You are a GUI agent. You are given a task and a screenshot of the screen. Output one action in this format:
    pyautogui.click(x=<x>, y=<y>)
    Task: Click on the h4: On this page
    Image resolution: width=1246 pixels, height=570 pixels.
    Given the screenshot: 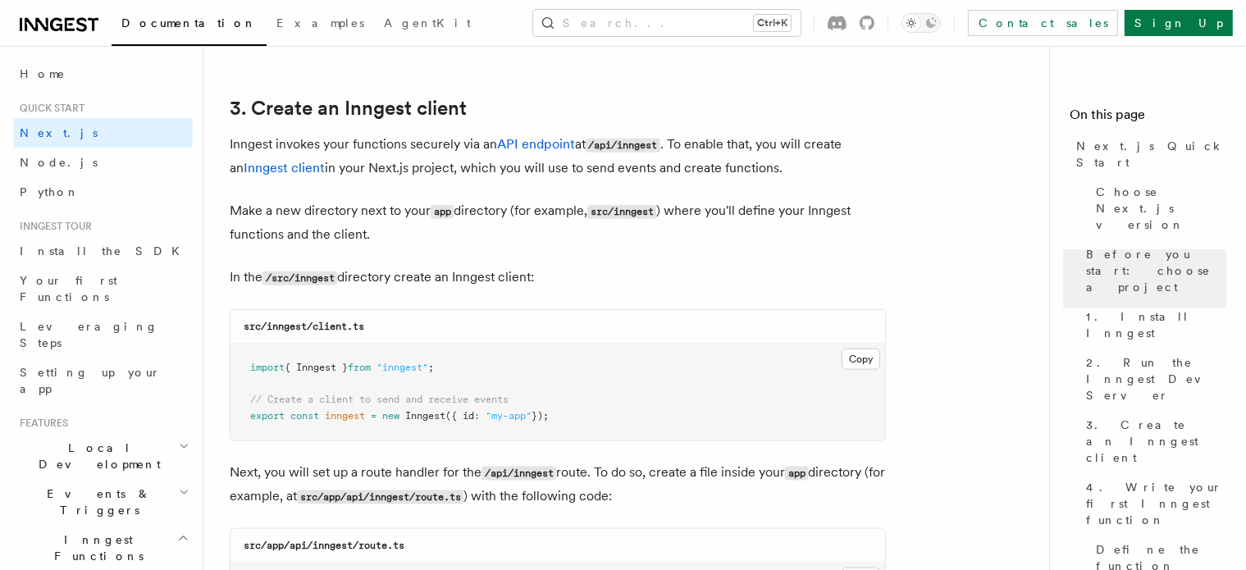 What is the action you would take?
    pyautogui.click(x=1148, y=118)
    